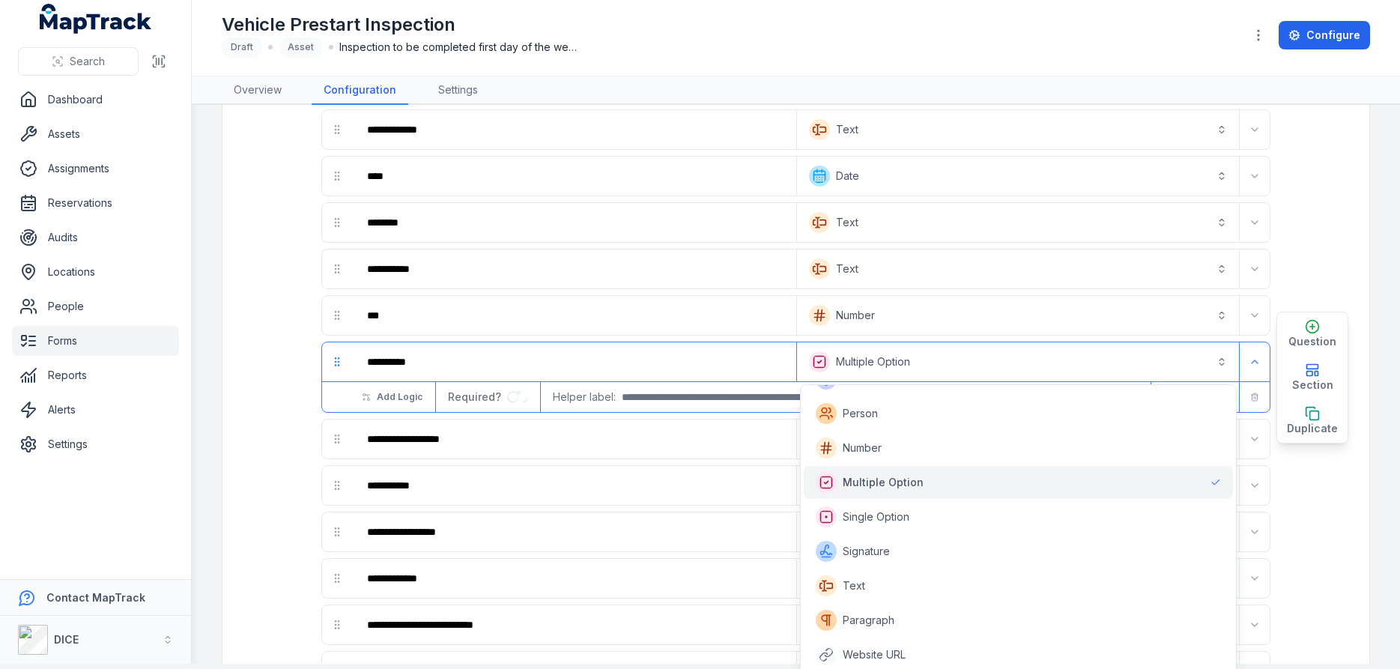  Describe the element at coordinates (854, 586) in the screenshot. I see `span: Text` at that location.